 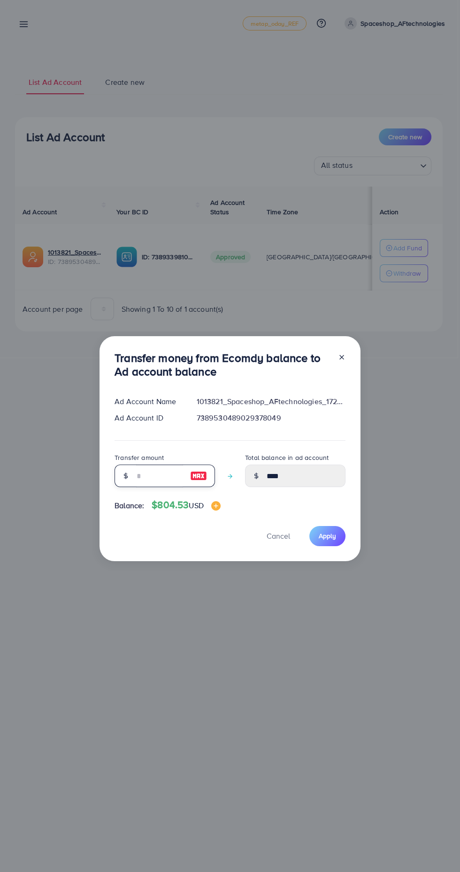 What do you see at coordinates (278, 536) in the screenshot?
I see `span: Cancel` at bounding box center [278, 536].